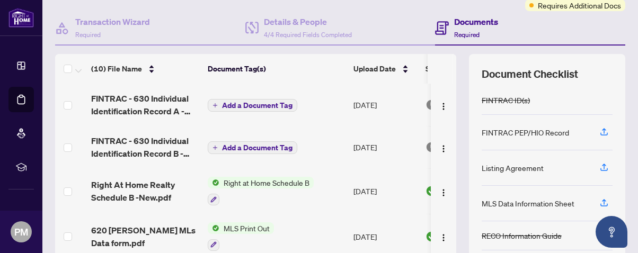 This screenshot has width=638, height=253. I want to click on span: PM, so click(21, 232).